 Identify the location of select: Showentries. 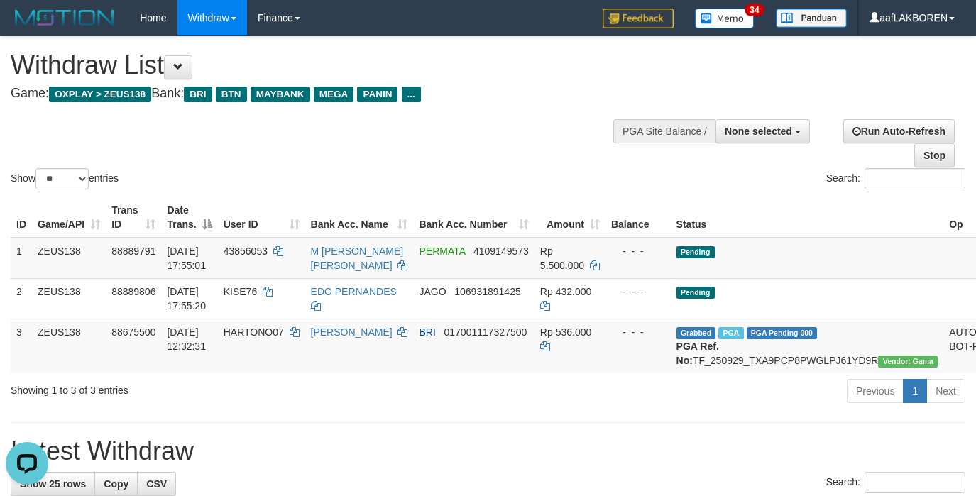
(62, 179).